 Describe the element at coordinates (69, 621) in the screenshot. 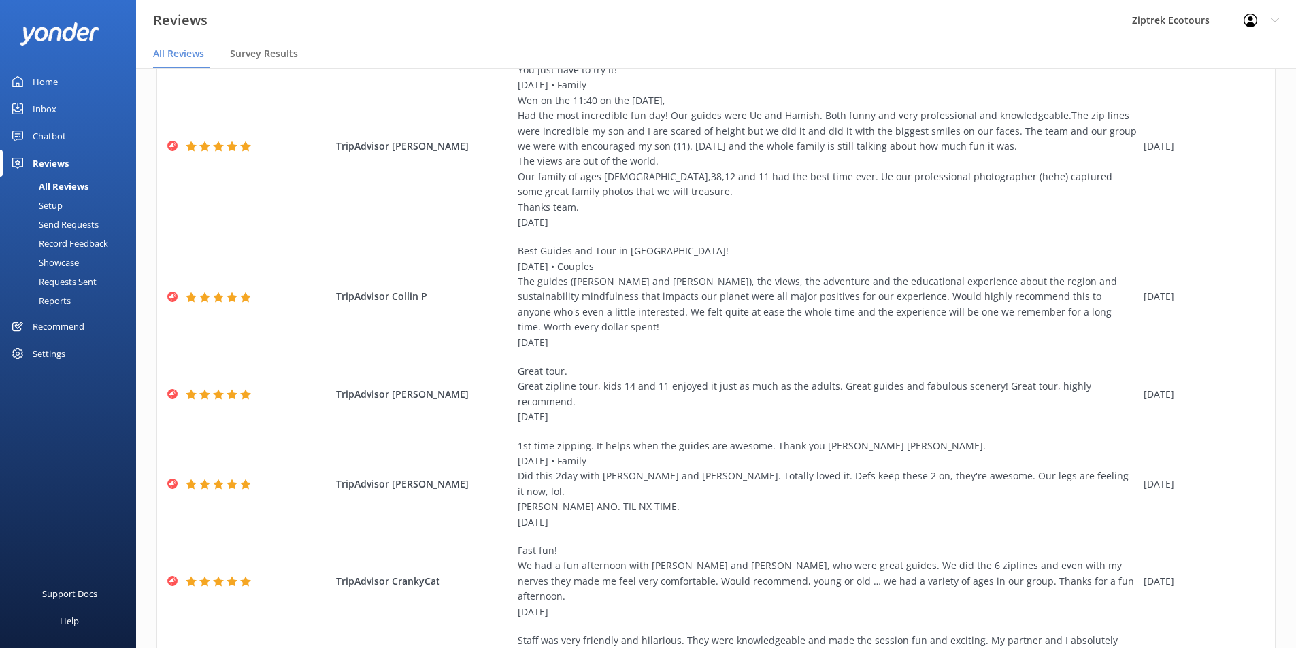

I see `div: Help` at that location.